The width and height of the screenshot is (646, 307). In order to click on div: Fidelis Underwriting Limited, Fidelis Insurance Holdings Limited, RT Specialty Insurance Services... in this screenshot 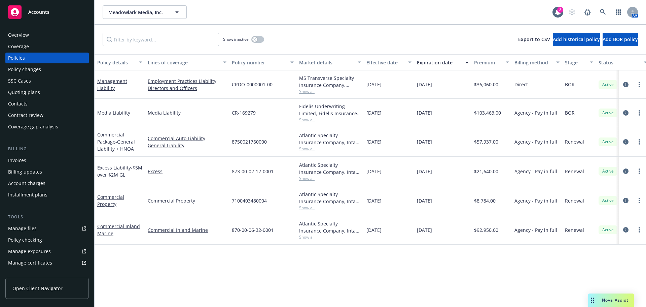, I will do `click(330, 110)`.